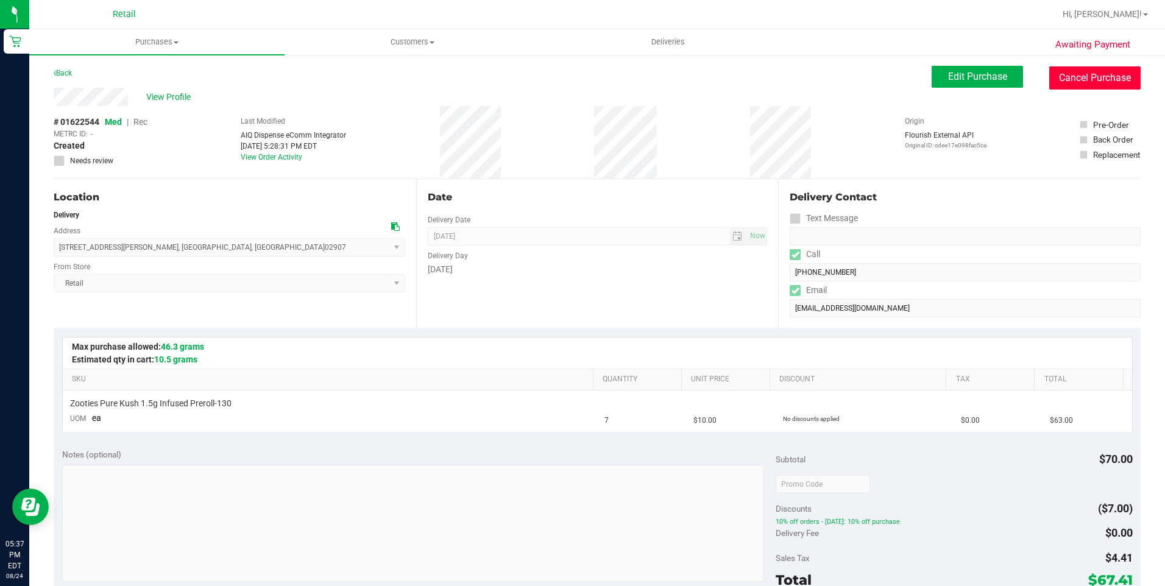  What do you see at coordinates (914, 121) in the screenshot?
I see `label: Origin` at bounding box center [914, 121].